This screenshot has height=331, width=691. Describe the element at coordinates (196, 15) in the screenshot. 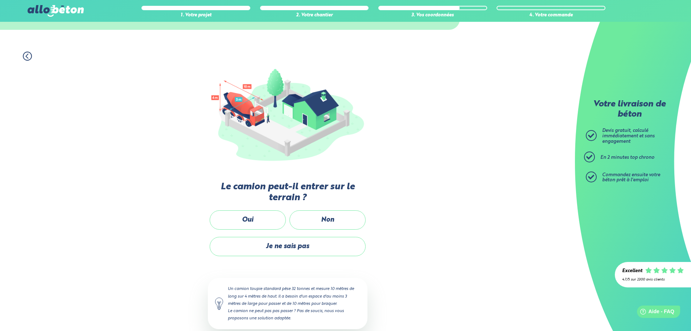

I see `div: 1. Votre projet` at that location.